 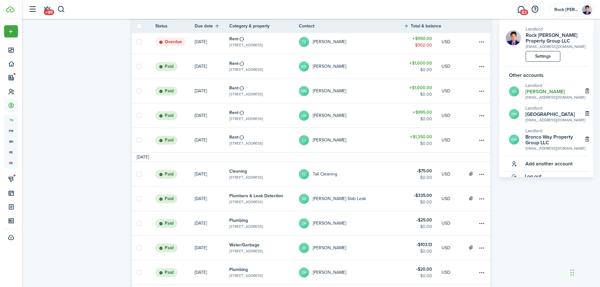 What do you see at coordinates (557, 38) in the screenshot?
I see `h2: Rock Knoll Property Group LLC` at bounding box center [557, 38].